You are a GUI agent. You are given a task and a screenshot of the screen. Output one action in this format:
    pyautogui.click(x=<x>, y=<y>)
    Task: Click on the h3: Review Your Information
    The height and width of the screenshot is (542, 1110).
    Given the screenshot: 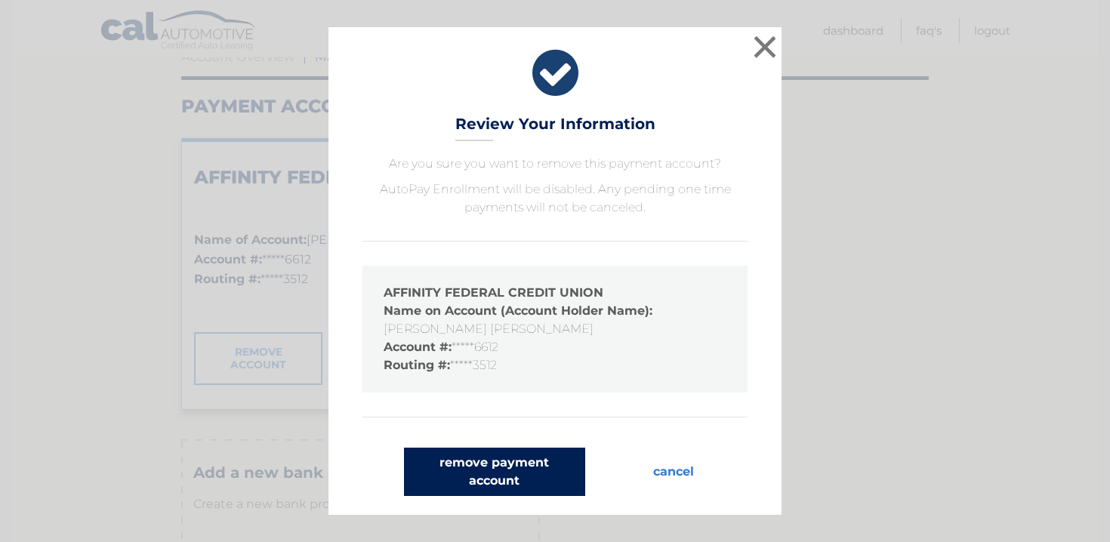 What is the action you would take?
    pyautogui.click(x=555, y=128)
    